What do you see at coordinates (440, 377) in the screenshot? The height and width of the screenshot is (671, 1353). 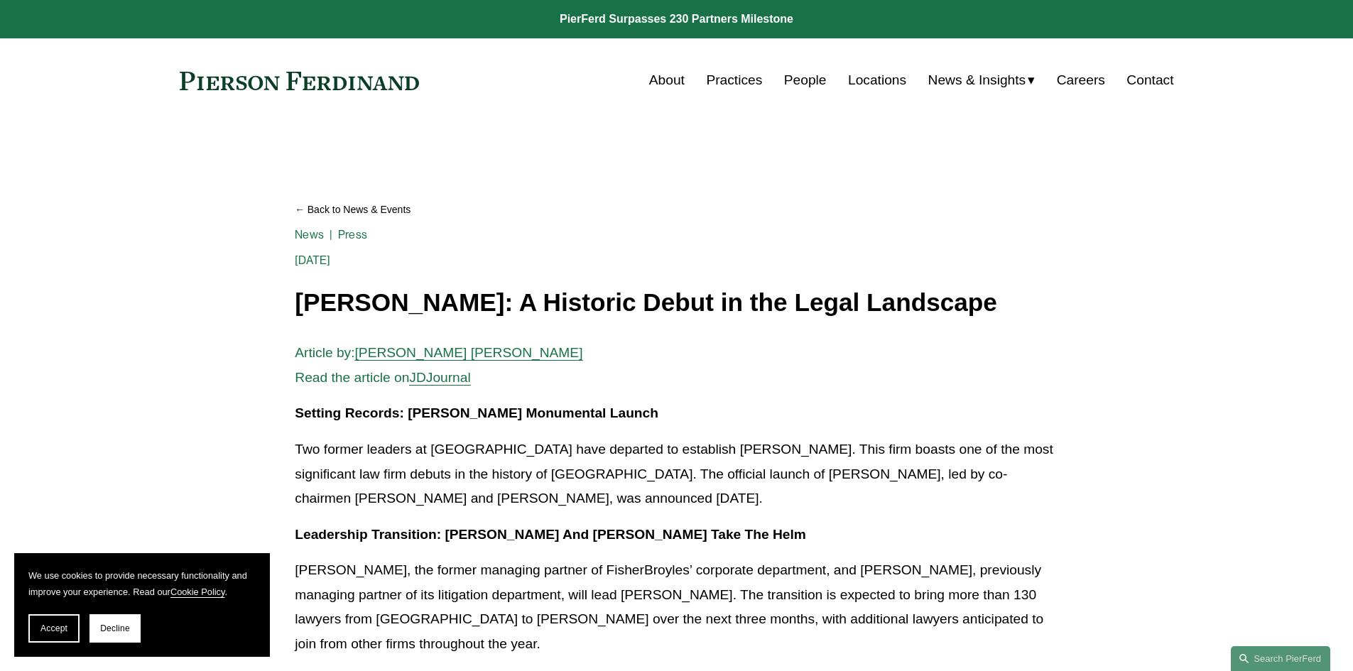 I see `span: JDJournal` at bounding box center [440, 377].